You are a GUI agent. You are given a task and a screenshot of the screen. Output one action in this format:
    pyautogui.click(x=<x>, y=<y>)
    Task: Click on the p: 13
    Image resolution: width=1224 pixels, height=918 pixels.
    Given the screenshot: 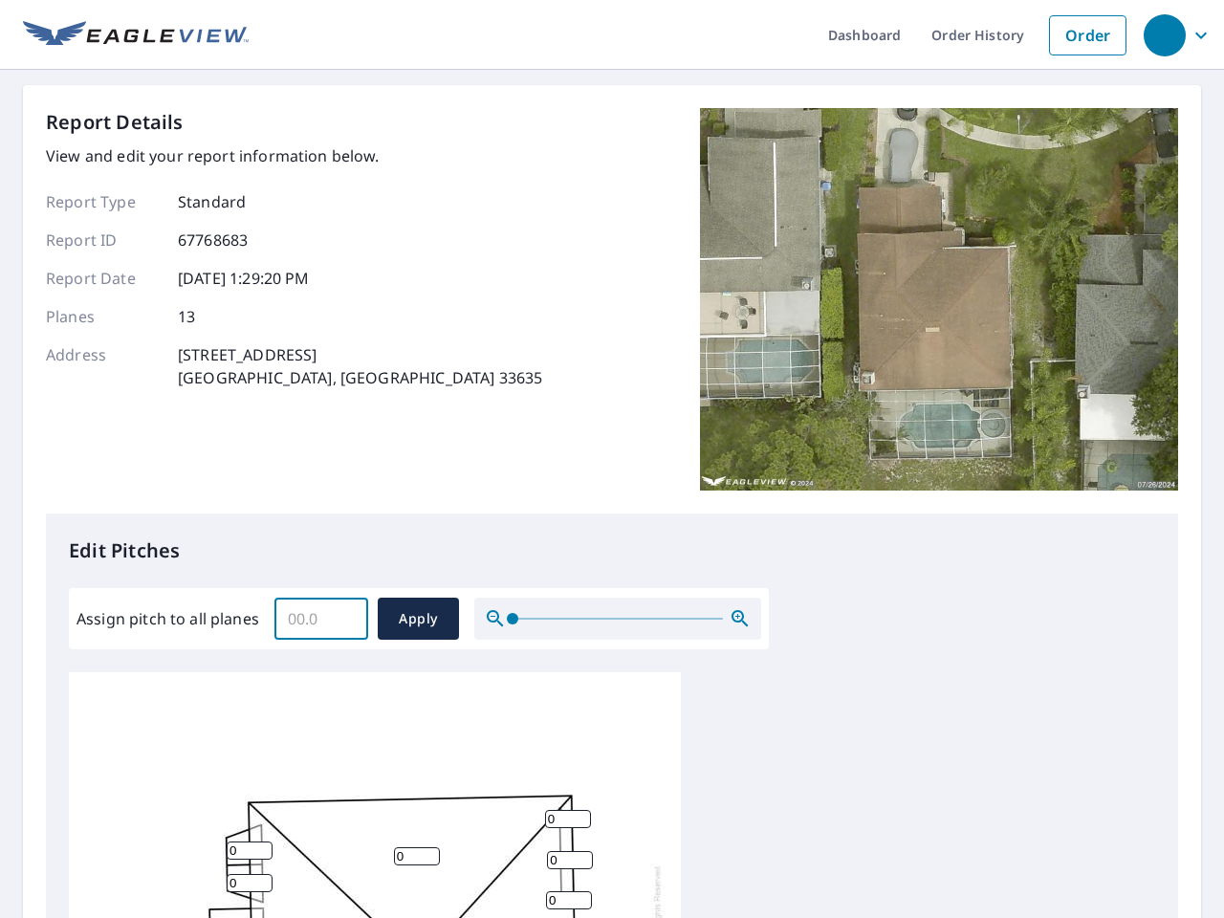 What is the action you would take?
    pyautogui.click(x=186, y=317)
    